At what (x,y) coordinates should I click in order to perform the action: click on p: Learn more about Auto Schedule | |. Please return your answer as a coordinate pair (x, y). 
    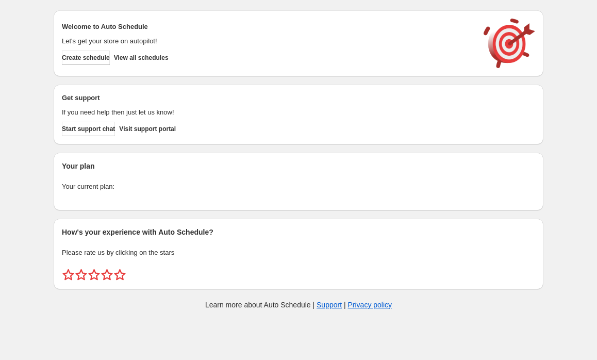
    Looking at the image, I should click on (298, 304).